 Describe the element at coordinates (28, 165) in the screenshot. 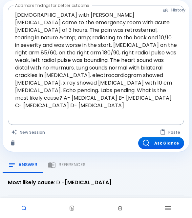

I see `span: Answer` at that location.